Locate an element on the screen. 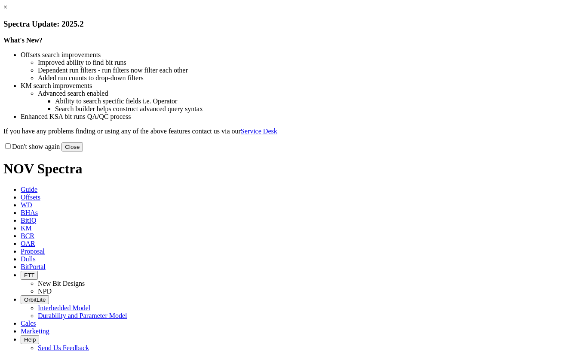 The image size is (568, 351). p: If you have any problems finding or using any of the above features contact us via our is located at coordinates (284, 131).